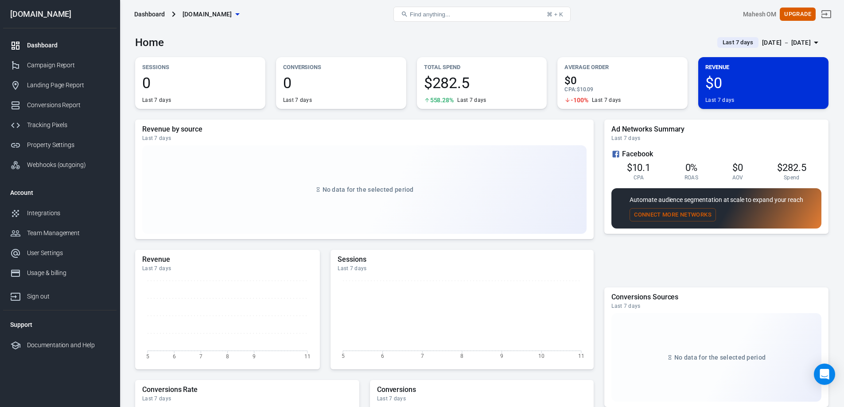 This screenshot has width=844, height=407. I want to click on div: Landing Page Report, so click(68, 85).